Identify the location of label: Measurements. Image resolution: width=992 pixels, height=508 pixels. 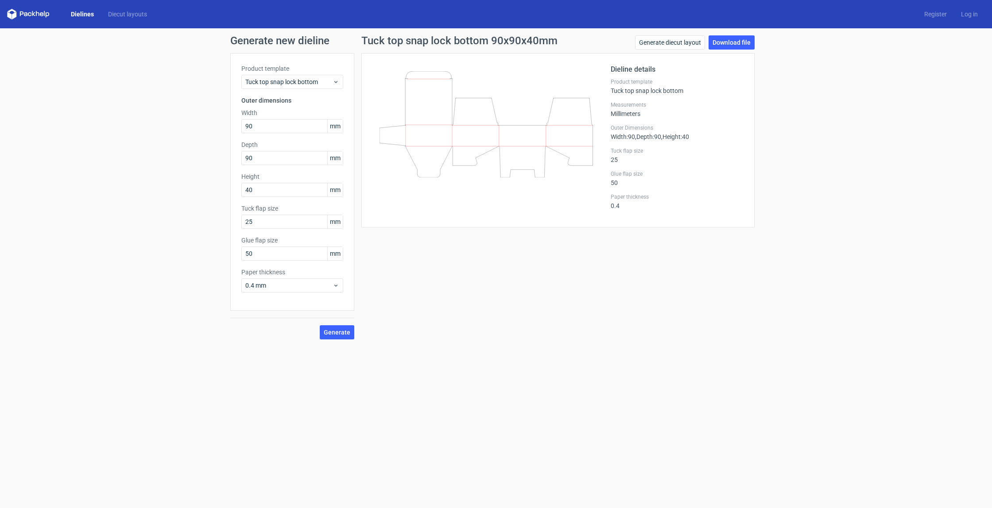
(677, 105).